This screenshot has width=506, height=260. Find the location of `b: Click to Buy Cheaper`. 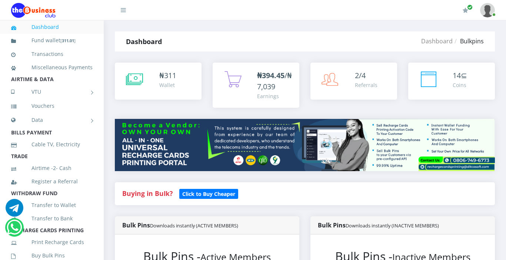

b: Click to Buy Cheaper is located at coordinates (208, 194).